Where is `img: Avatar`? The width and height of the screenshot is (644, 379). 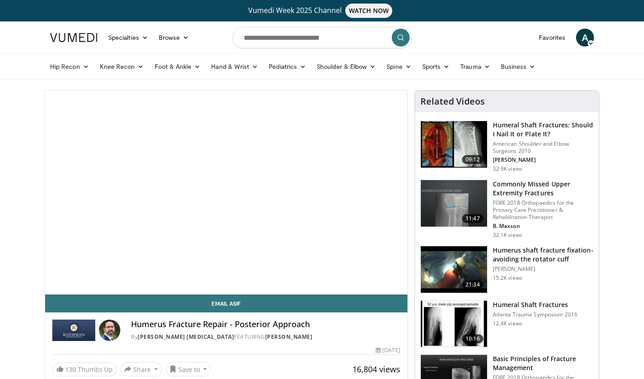 img: Avatar is located at coordinates (110, 331).